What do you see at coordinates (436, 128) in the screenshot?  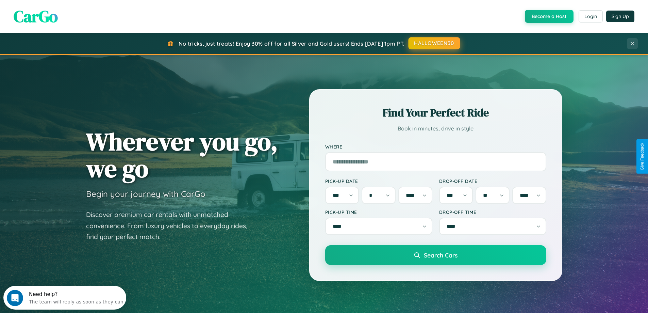 I see `p: Book in minutes, drive in style` at bounding box center [436, 128].